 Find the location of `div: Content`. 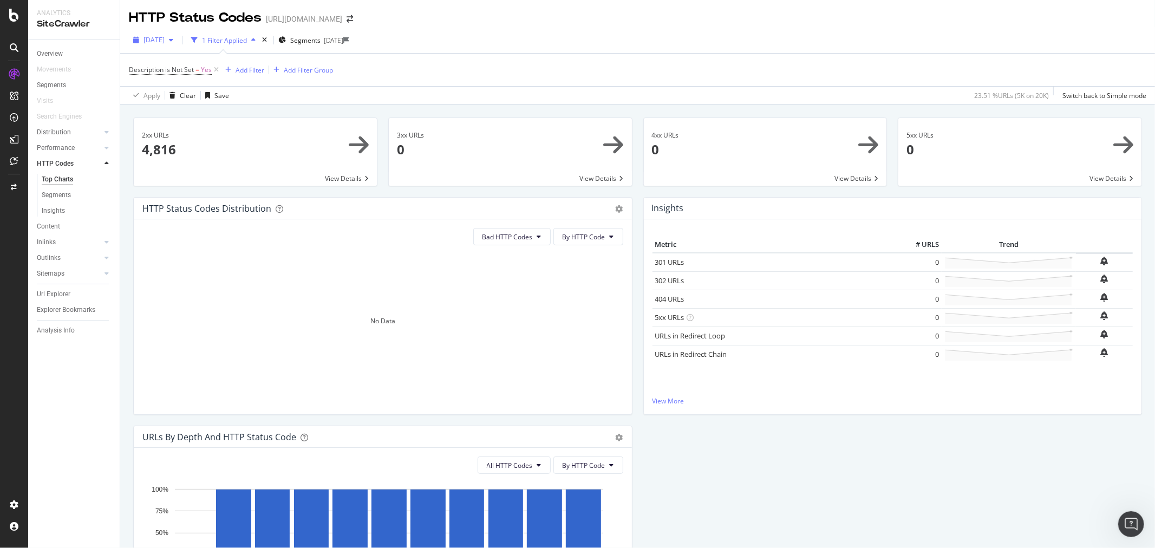

div: Content is located at coordinates (48, 226).